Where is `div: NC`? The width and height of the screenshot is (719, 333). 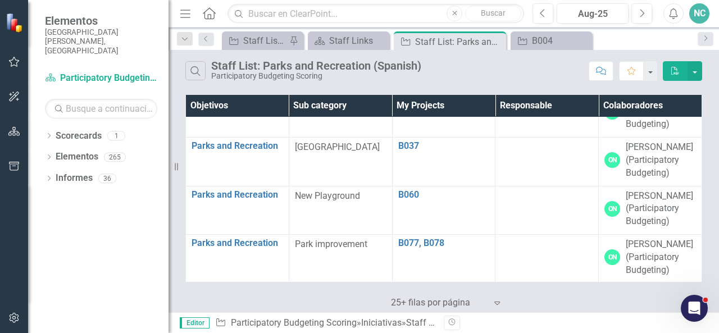 div: NC is located at coordinates (700, 13).